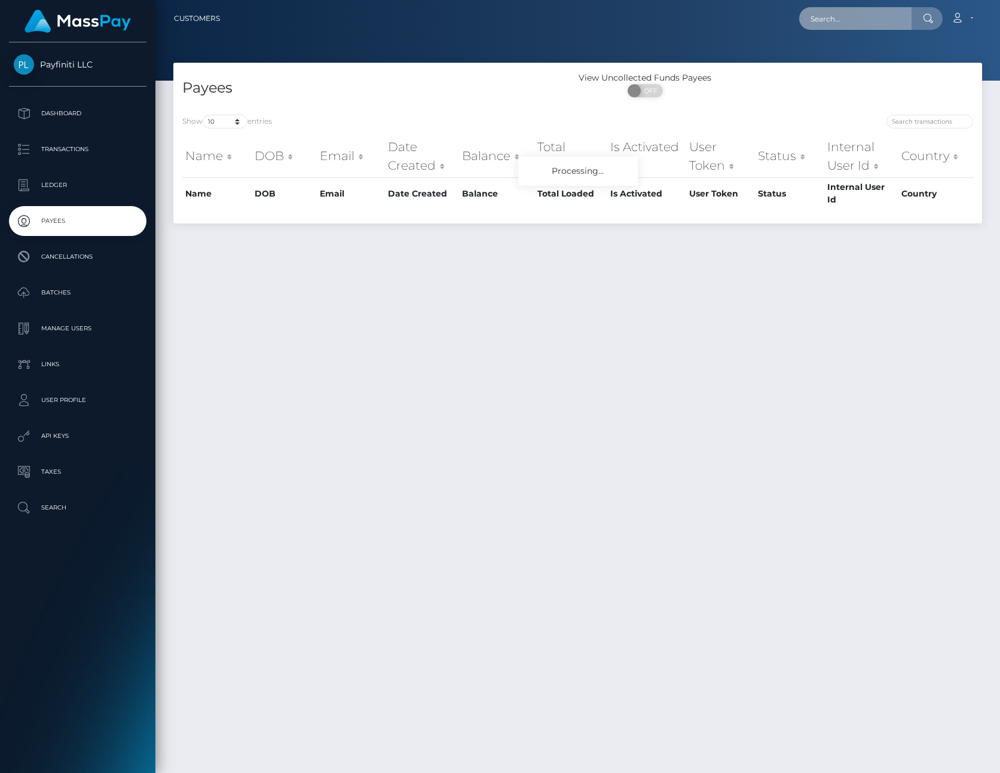 The image size is (1000, 773). What do you see at coordinates (78, 400) in the screenshot?
I see `p: User Profile` at bounding box center [78, 400].